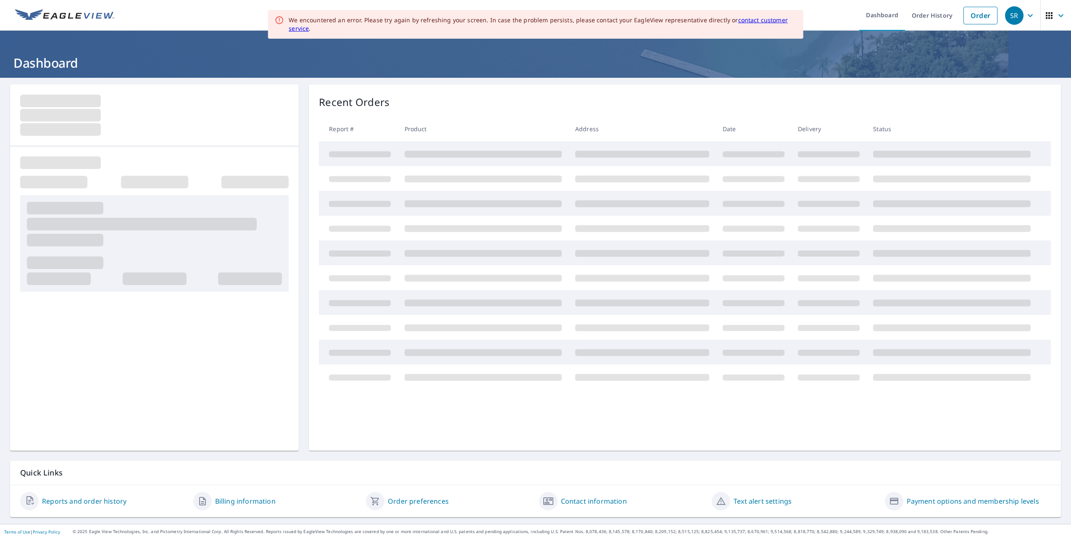 The height and width of the screenshot is (539, 1071). I want to click on a: Order, so click(981, 16).